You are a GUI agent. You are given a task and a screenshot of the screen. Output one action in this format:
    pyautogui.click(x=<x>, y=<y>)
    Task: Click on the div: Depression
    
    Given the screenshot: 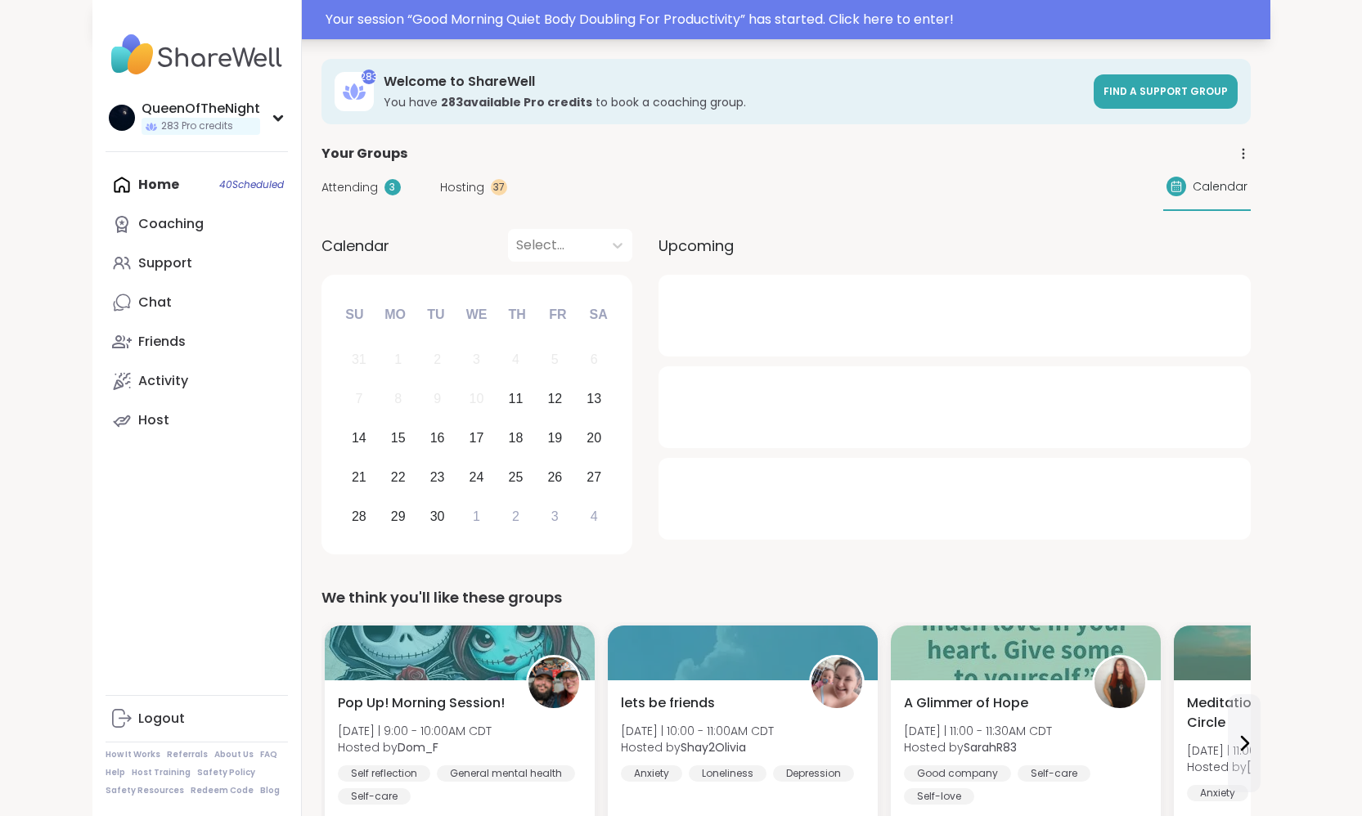 What is the action you would take?
    pyautogui.click(x=813, y=774)
    